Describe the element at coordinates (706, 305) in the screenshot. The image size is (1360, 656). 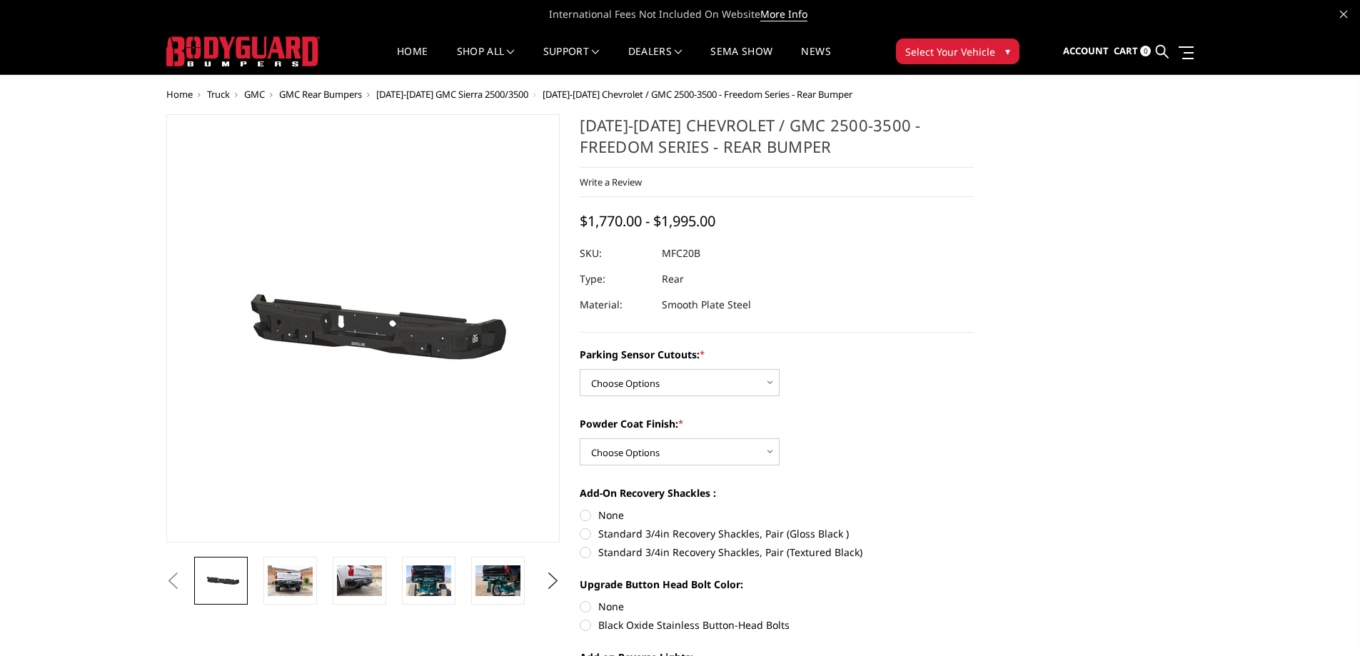
I see `dd: Smooth Plate Steel` at that location.